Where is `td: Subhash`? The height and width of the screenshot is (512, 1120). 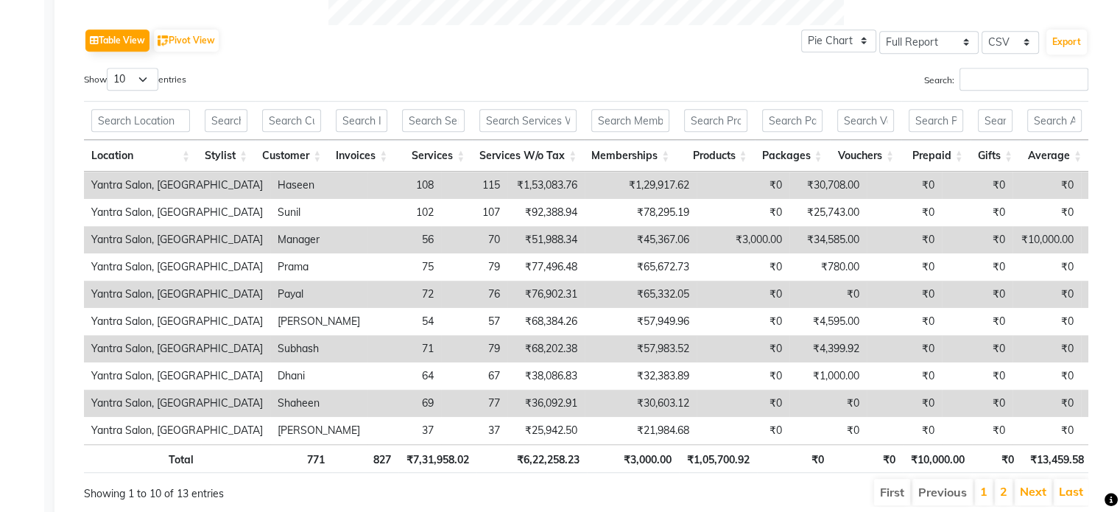
td: Subhash is located at coordinates (319, 348).